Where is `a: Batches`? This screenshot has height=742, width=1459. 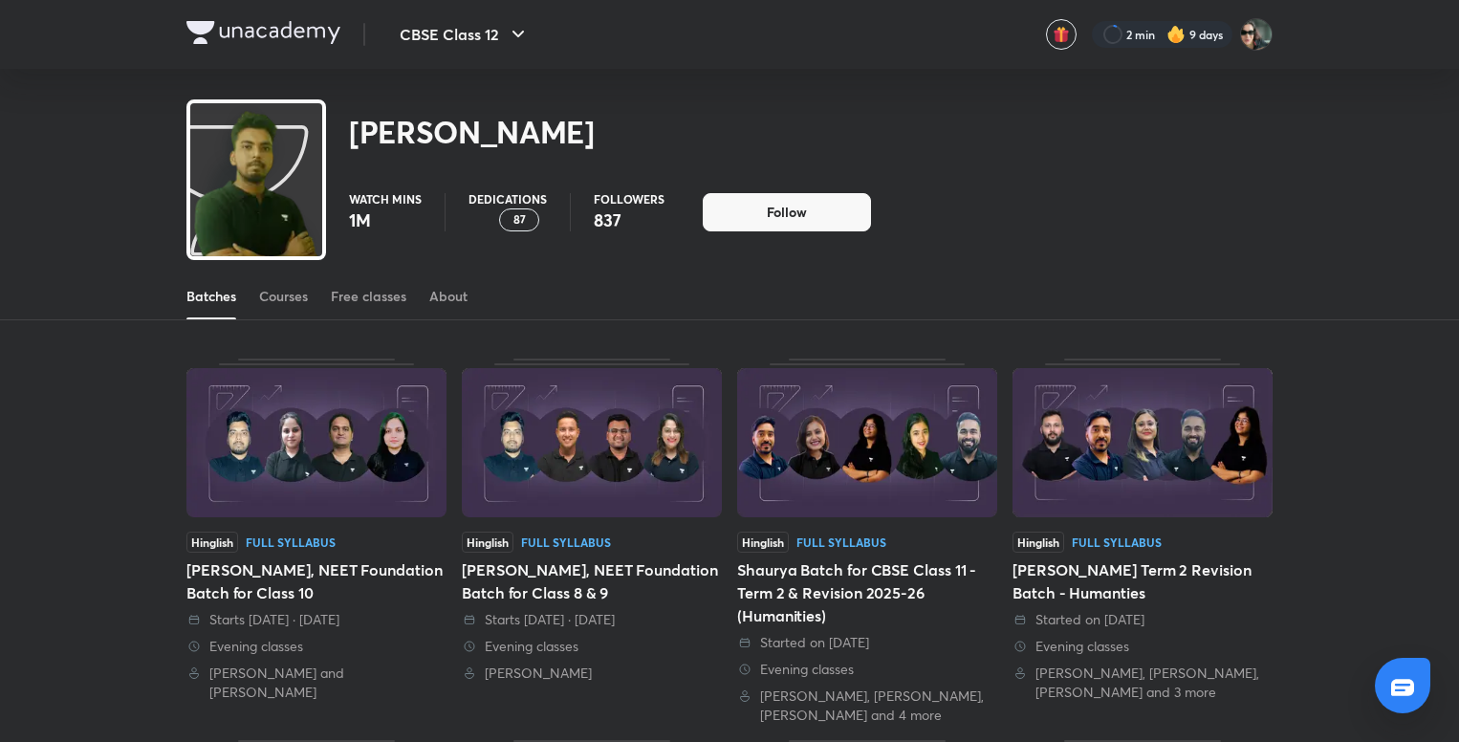
a: Batches is located at coordinates (211, 296).